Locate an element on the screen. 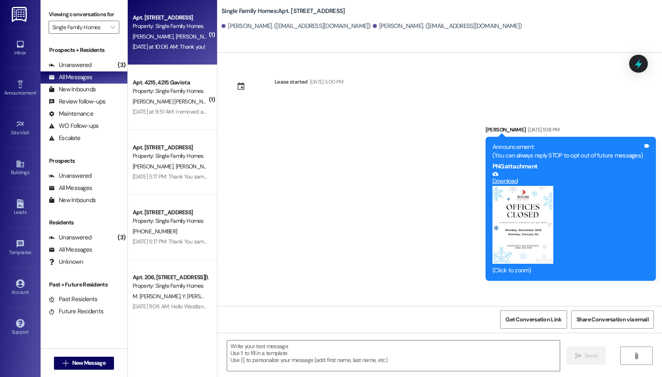 Image resolution: width=662 pixels, height=377 pixels. div: Prospects is located at coordinates (84, 161).